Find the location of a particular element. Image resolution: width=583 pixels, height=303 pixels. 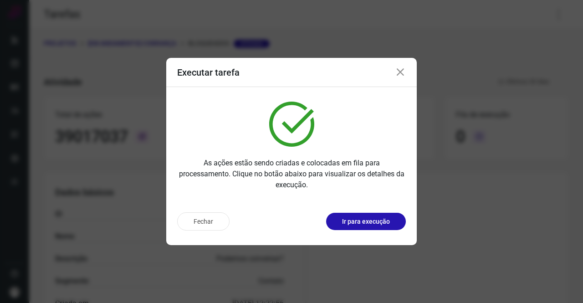

button: Ir para execução is located at coordinates (366, 221).